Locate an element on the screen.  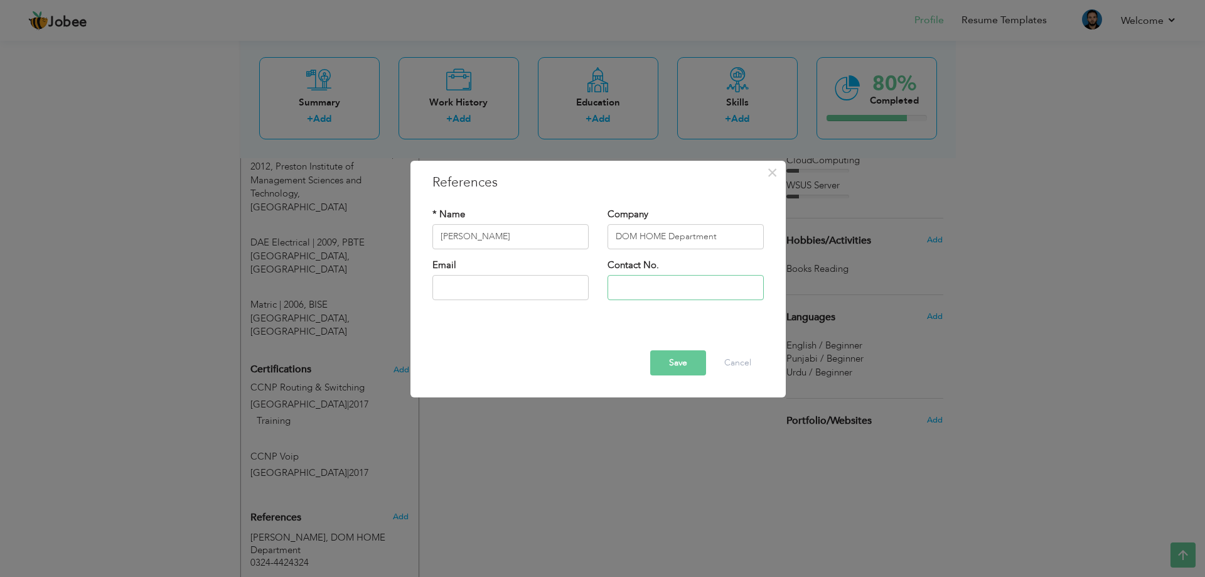
label: Email is located at coordinates (444, 265).